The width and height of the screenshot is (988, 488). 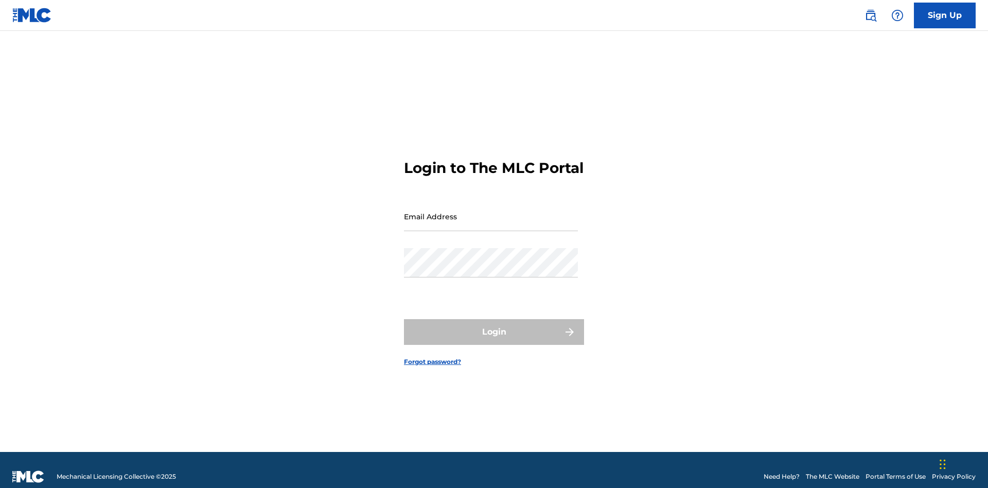 I want to click on a: Sign Up, so click(x=945, y=15).